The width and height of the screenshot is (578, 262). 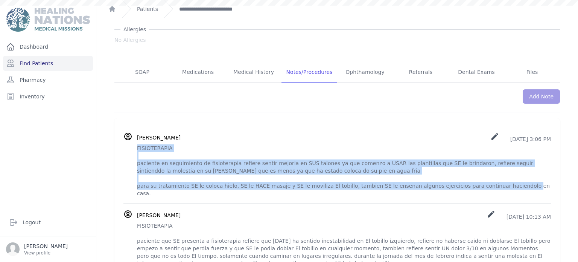 I want to click on a: Patients, so click(x=148, y=9).